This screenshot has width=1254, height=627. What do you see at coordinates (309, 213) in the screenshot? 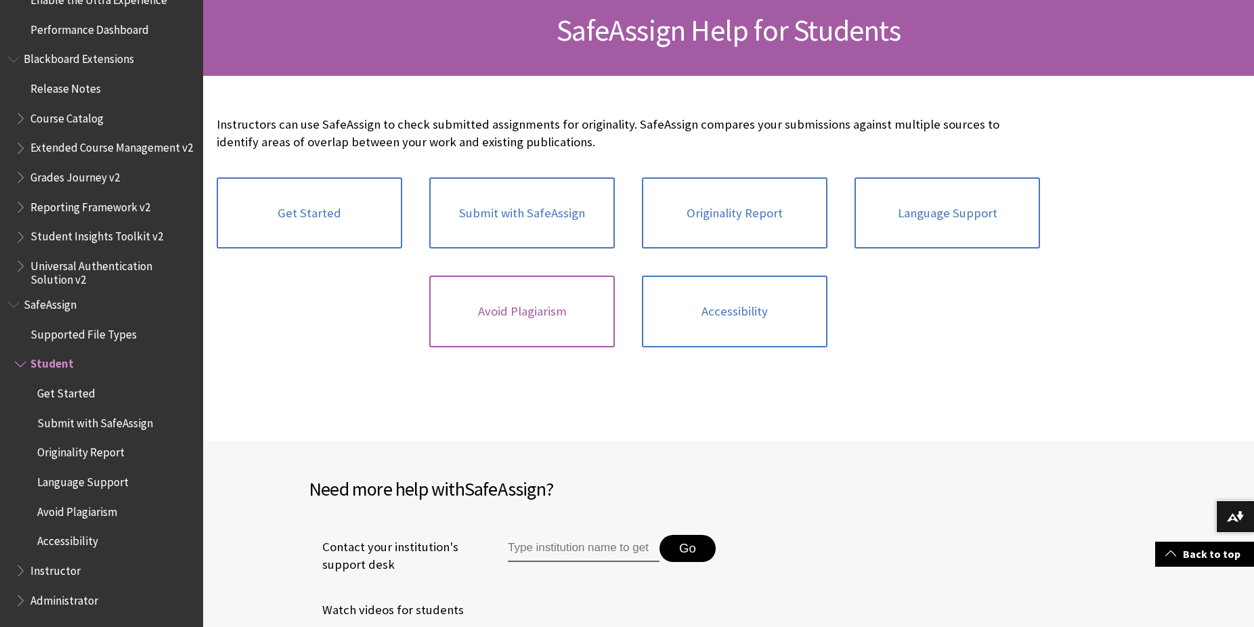
I see `a: Get Started` at bounding box center [309, 213].